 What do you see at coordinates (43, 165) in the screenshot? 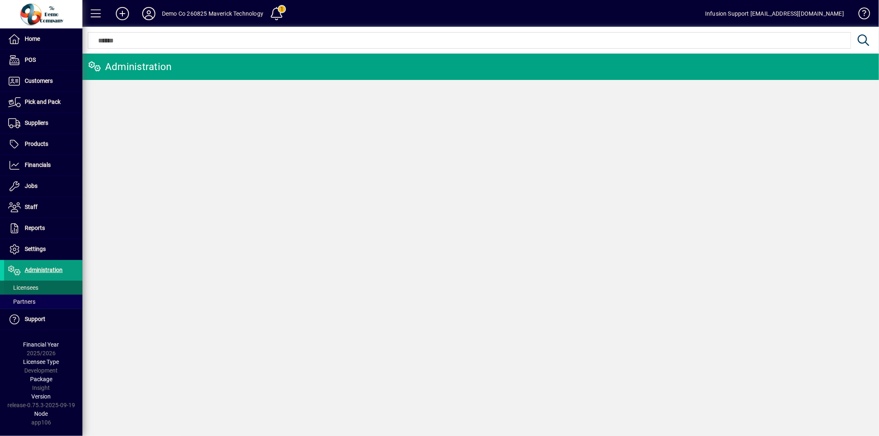
I see `a: Financials` at bounding box center [43, 165].